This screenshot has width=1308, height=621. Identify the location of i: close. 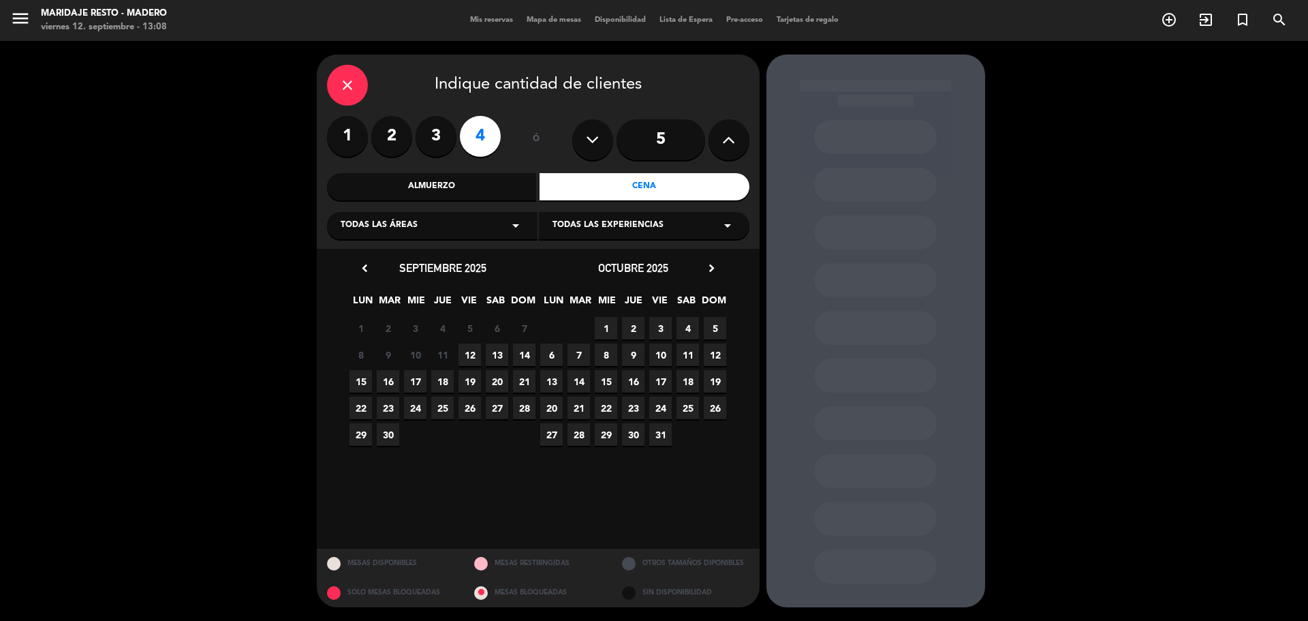
(347, 85).